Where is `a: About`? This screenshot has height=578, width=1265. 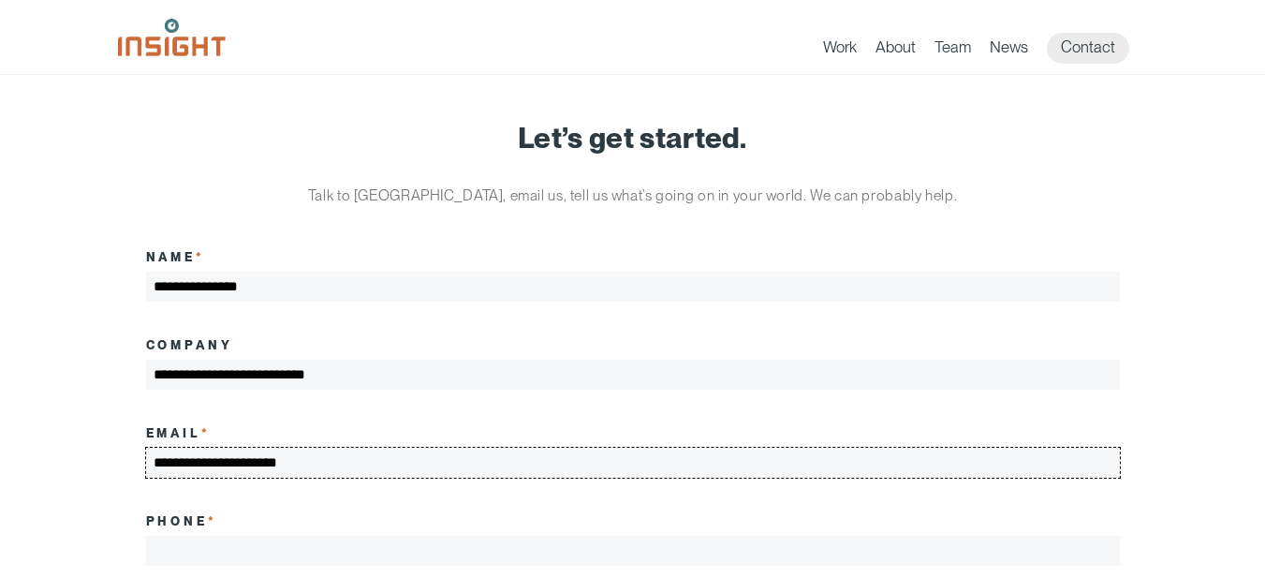
a: About is located at coordinates (895, 51).